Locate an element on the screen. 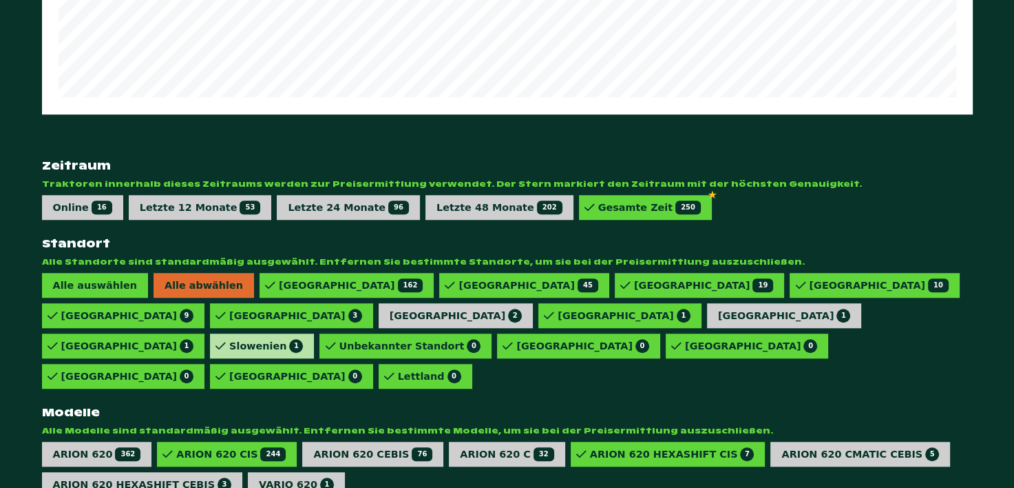 This screenshot has height=488, width=1014. span: 96 is located at coordinates (399, 207).